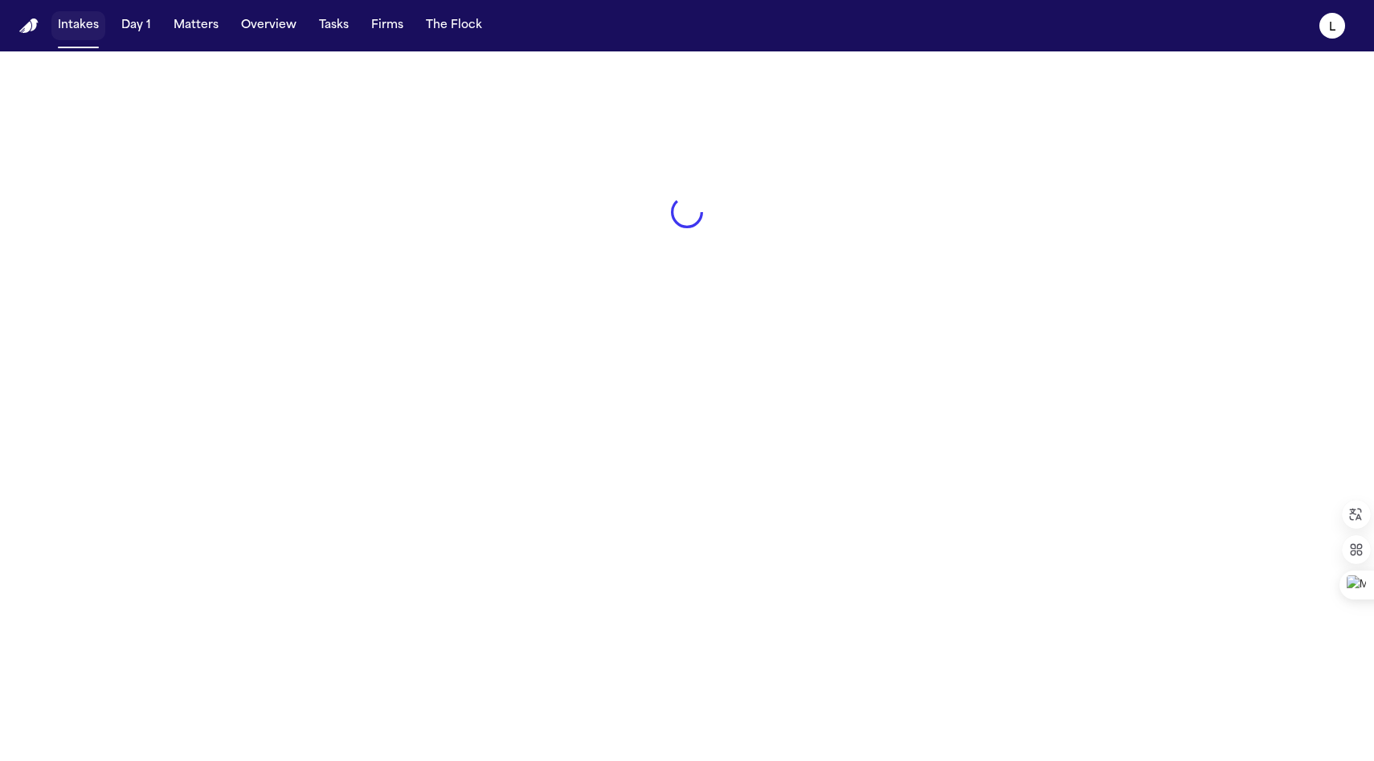  Describe the element at coordinates (136, 26) in the screenshot. I see `a: Day 1` at that location.